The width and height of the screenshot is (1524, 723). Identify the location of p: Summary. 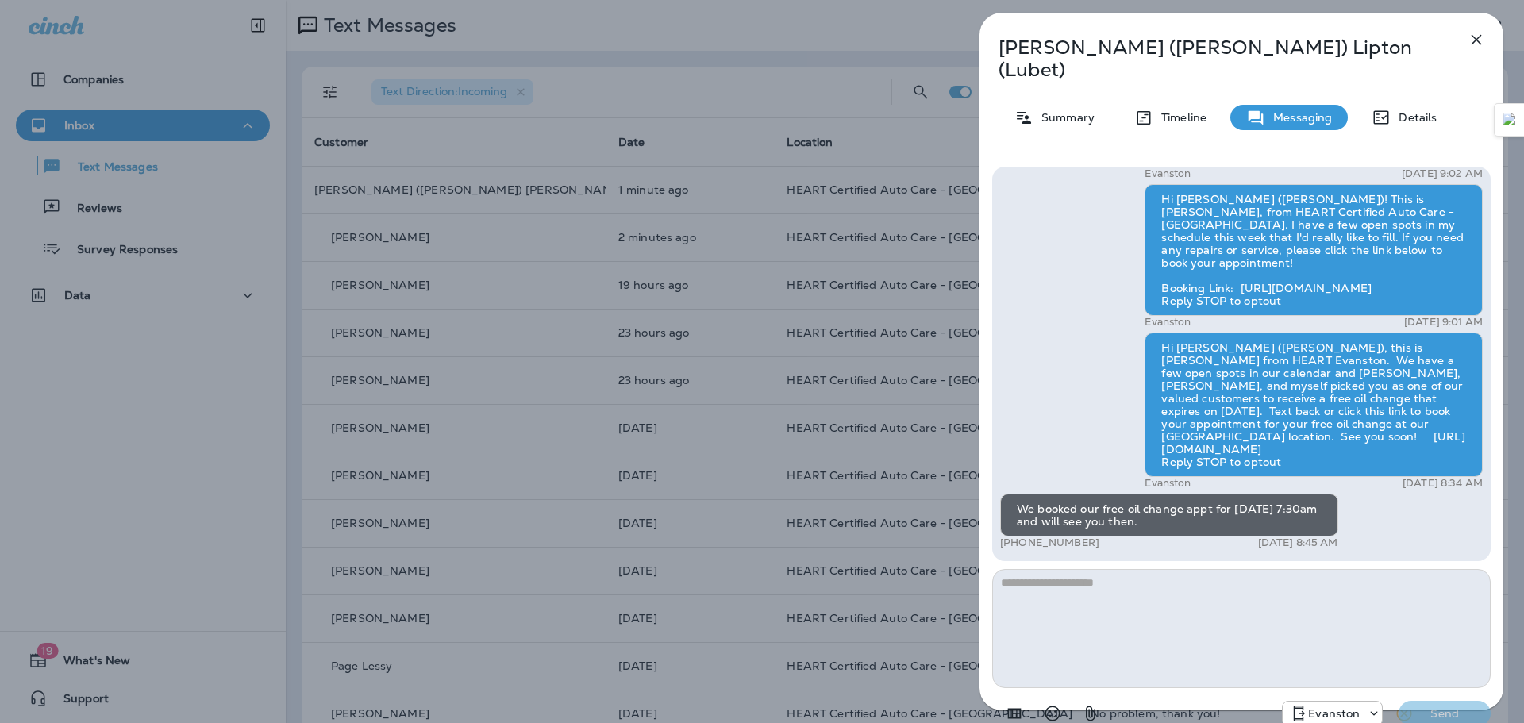
(1063, 117).